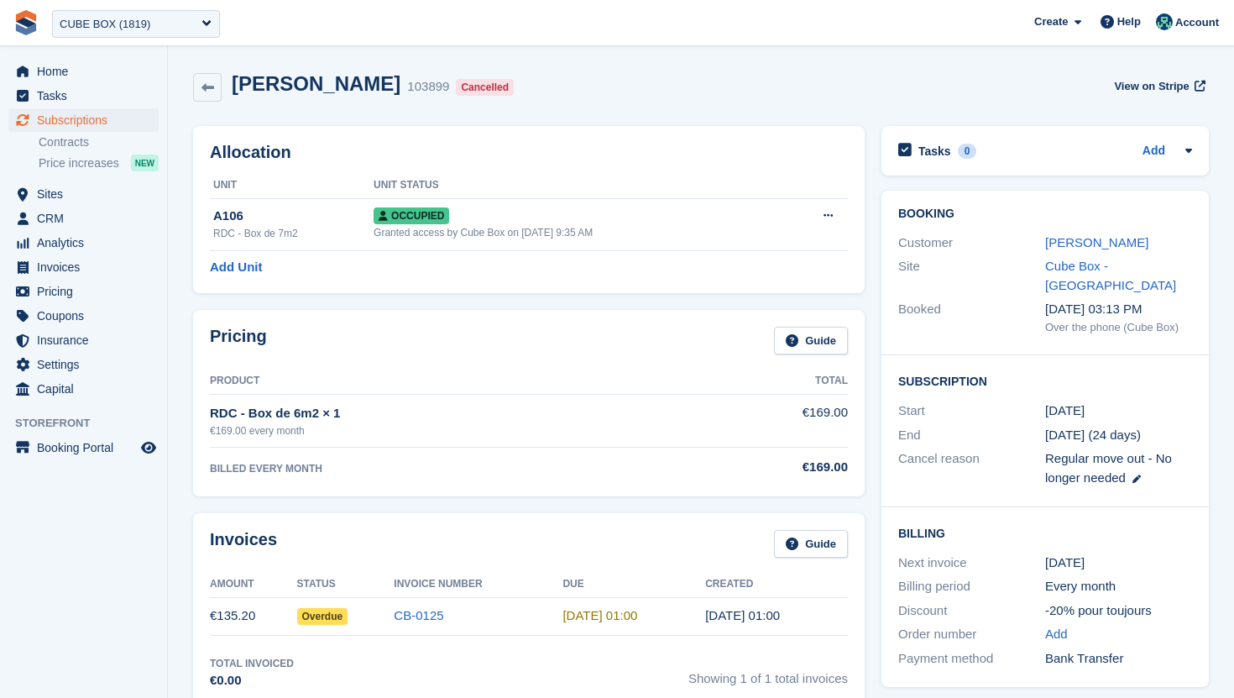 Image resolution: width=1234 pixels, height=698 pixels. I want to click on a: CB-0125, so click(418, 615).